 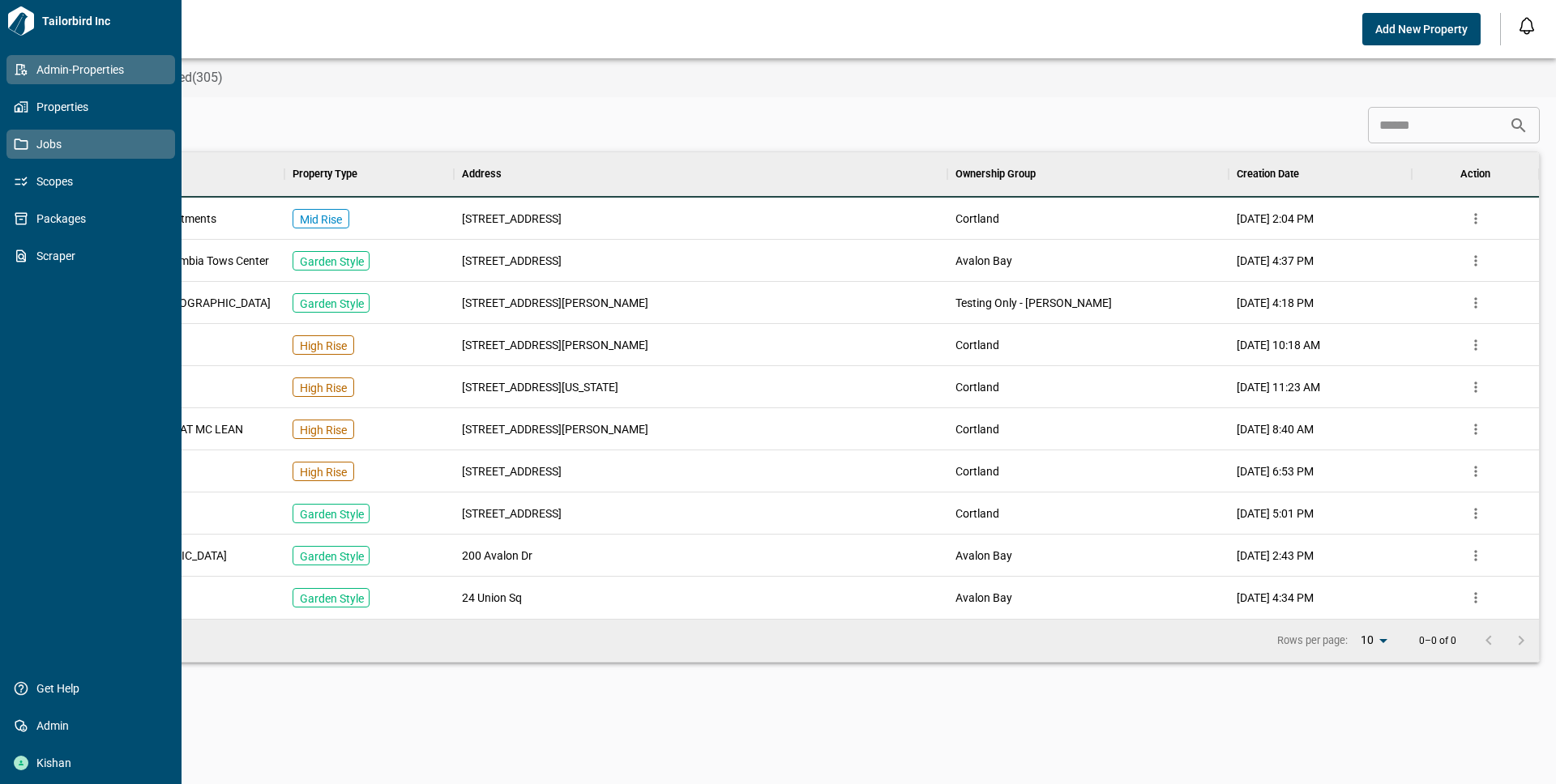 I want to click on div: base tabs, so click(x=799, y=78).